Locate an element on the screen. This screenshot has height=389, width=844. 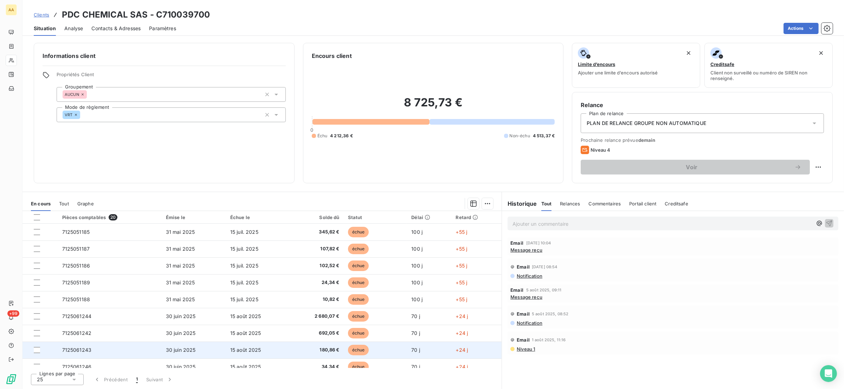
div: Délai is located at coordinates (429, 218).